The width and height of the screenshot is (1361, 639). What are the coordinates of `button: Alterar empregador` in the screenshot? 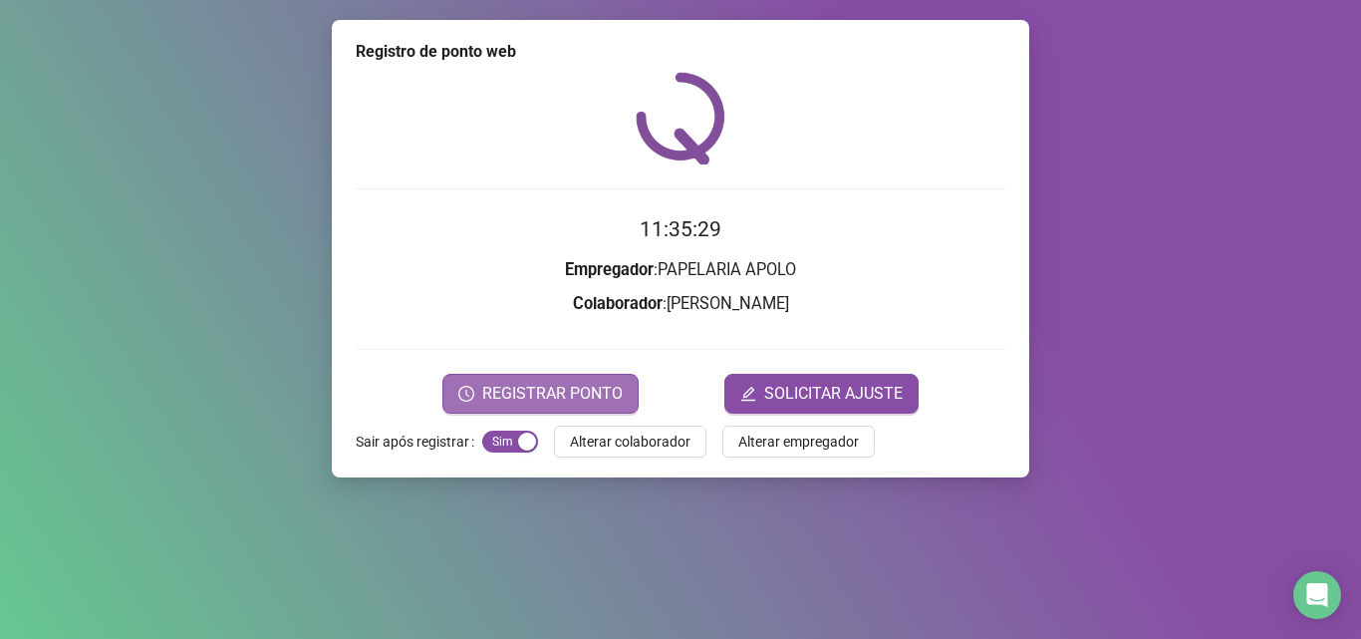 It's located at (798, 441).